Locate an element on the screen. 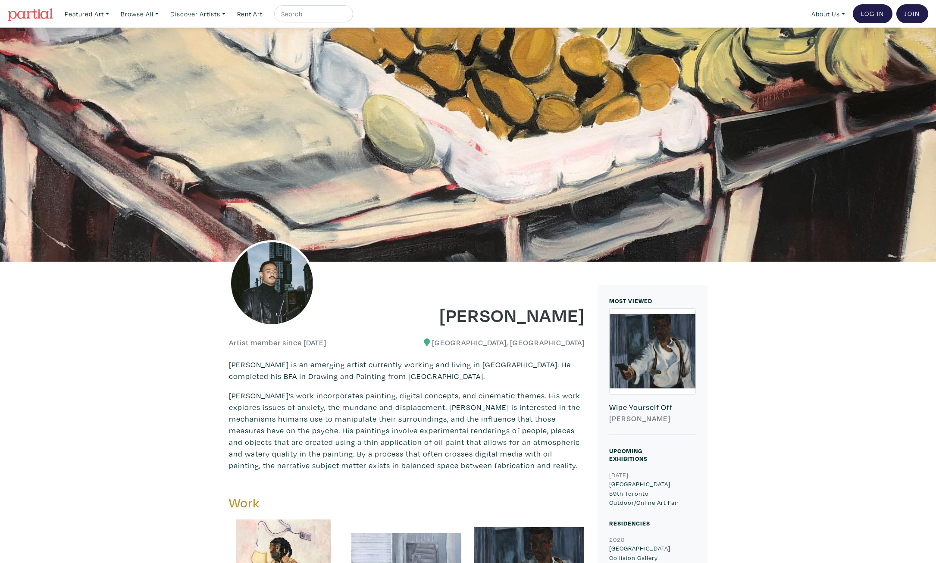 This screenshot has width=936, height=563. a: Join is located at coordinates (912, 14).